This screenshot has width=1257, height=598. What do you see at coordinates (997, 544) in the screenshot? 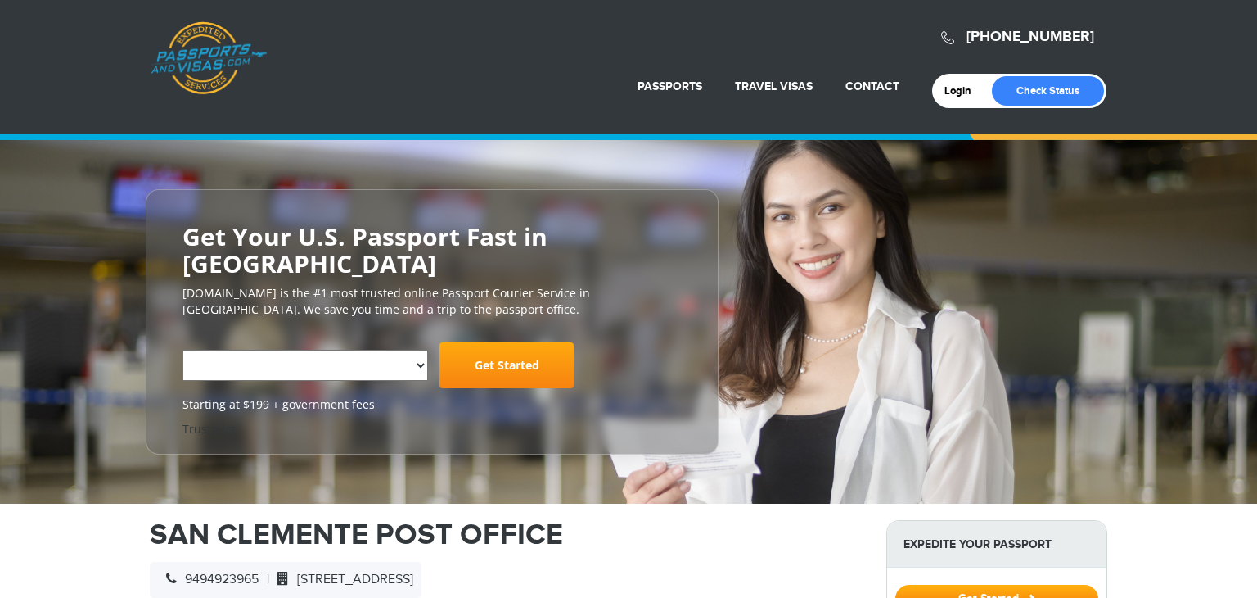
I see `strong: Expedite Your Passport` at bounding box center [997, 544].